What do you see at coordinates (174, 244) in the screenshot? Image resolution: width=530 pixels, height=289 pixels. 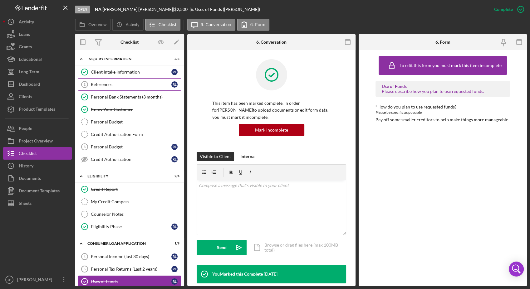 I see `div: 1 / 9` at bounding box center [174, 244].